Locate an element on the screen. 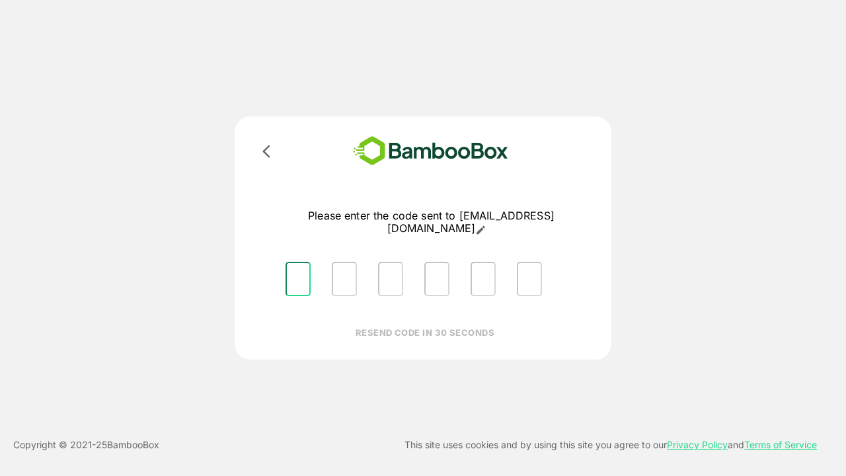 Image resolution: width=846 pixels, height=476 pixels. input: Please enter OTP character 4 is located at coordinates (437, 279).